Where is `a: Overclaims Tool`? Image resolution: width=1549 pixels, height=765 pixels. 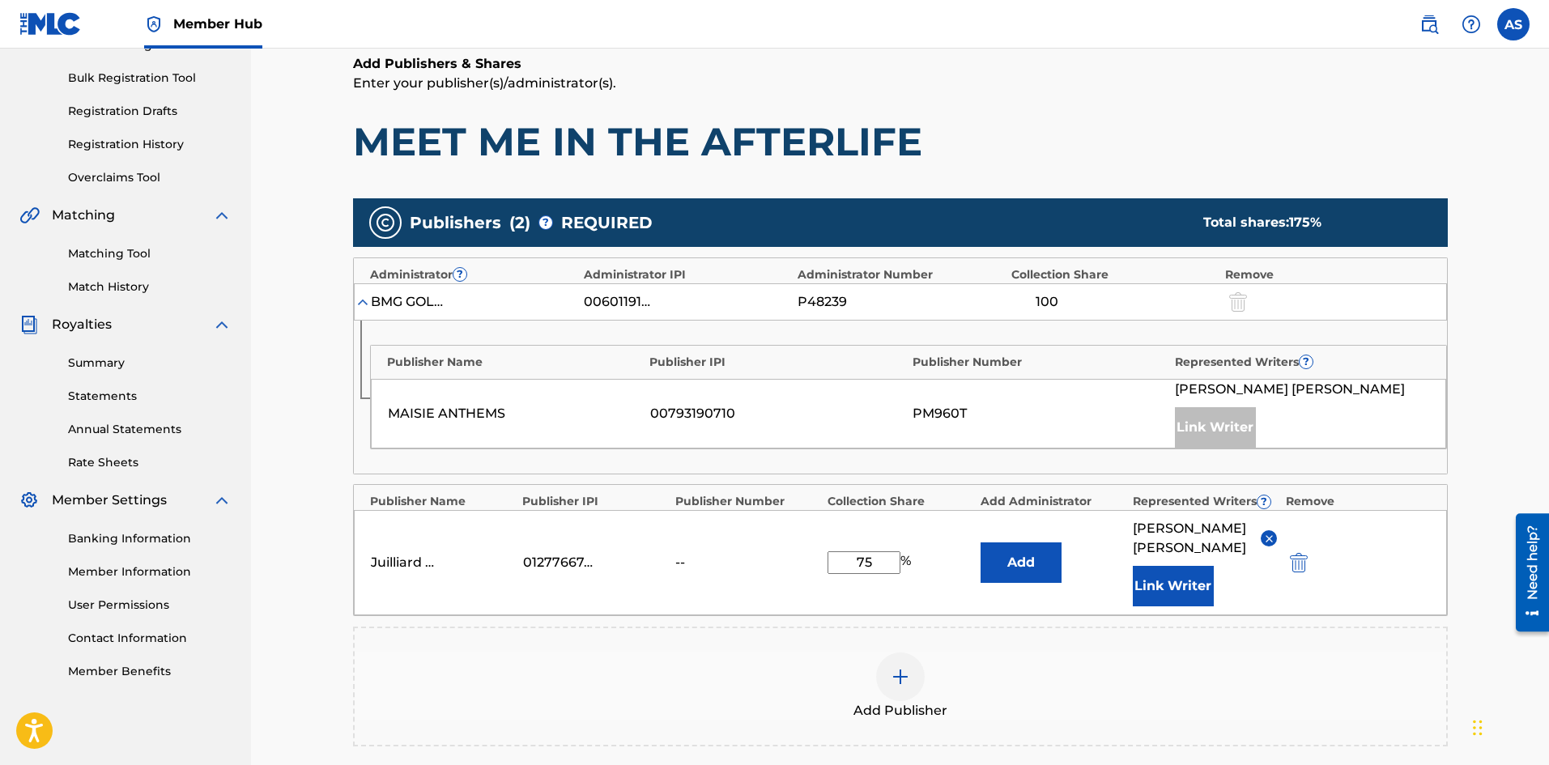 a: Overclaims Tool is located at coordinates (150, 177).